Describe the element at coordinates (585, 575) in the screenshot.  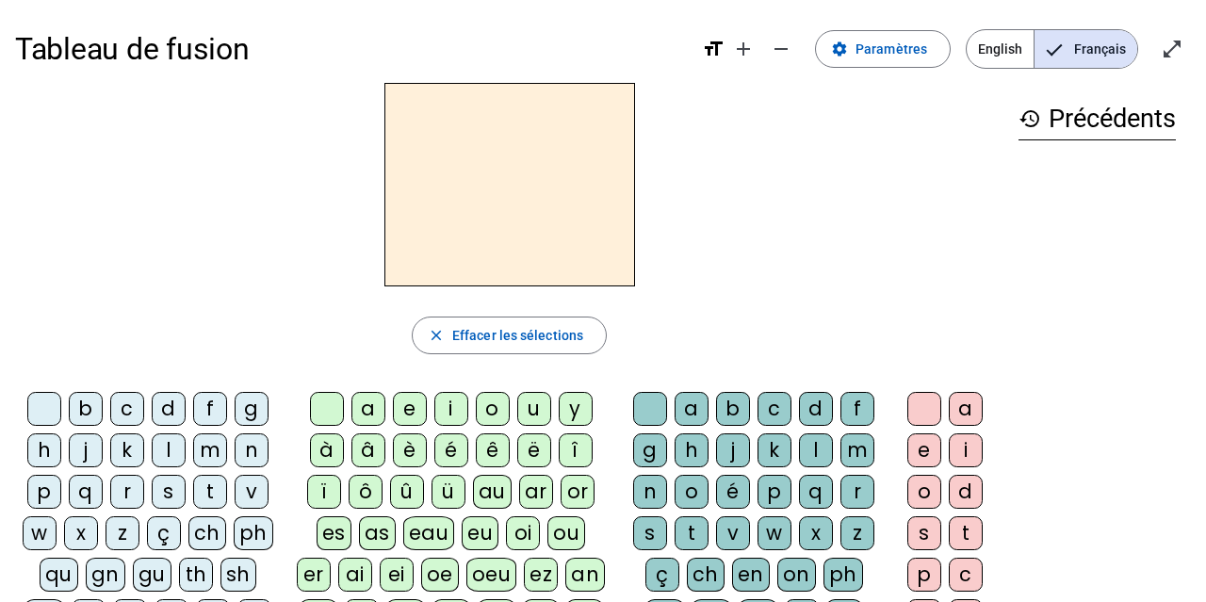
I see `div: an` at that location.